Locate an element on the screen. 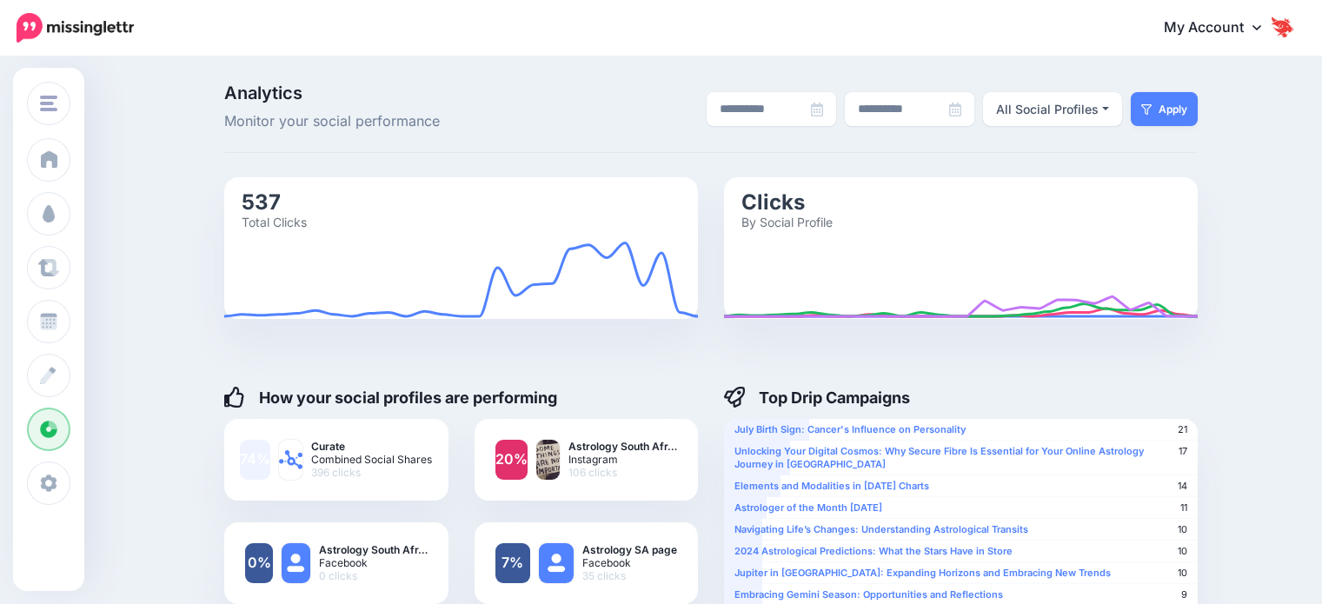 The image size is (1322, 604). b: Navigating Life’s Changes: Understanding Astrological Transits is located at coordinates (881, 529).